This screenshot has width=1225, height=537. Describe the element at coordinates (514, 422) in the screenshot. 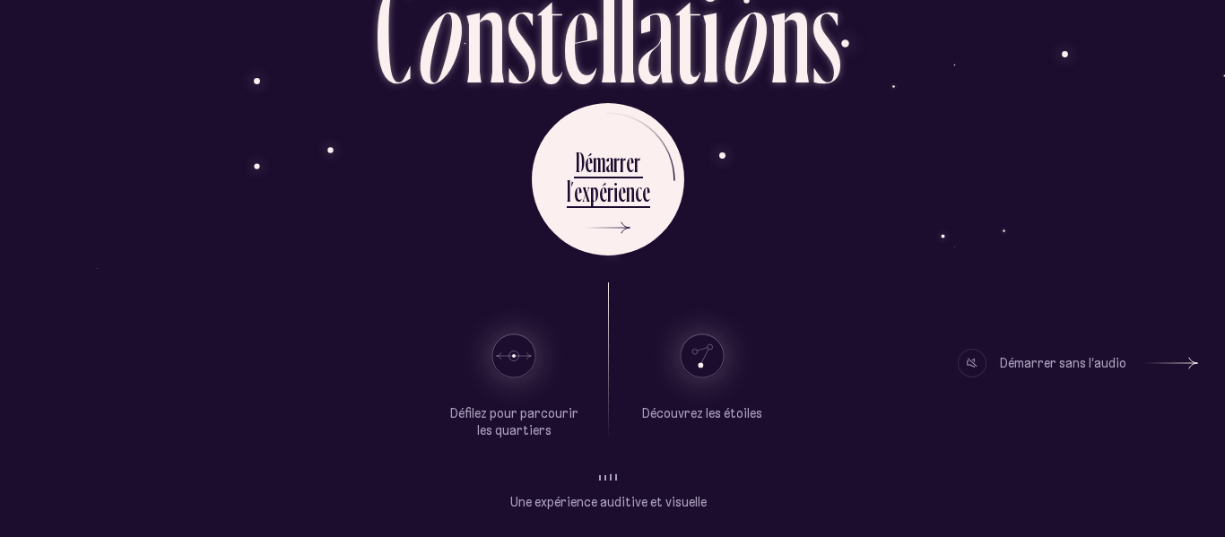

I see `p: Défilez pour parcourir les quartiers` at that location.